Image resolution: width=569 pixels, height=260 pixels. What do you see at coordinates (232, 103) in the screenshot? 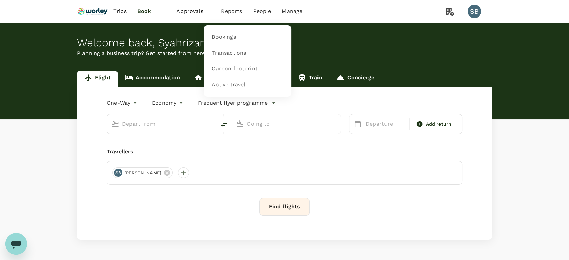
I see `p: Frequent flyer programme` at bounding box center [232, 103].